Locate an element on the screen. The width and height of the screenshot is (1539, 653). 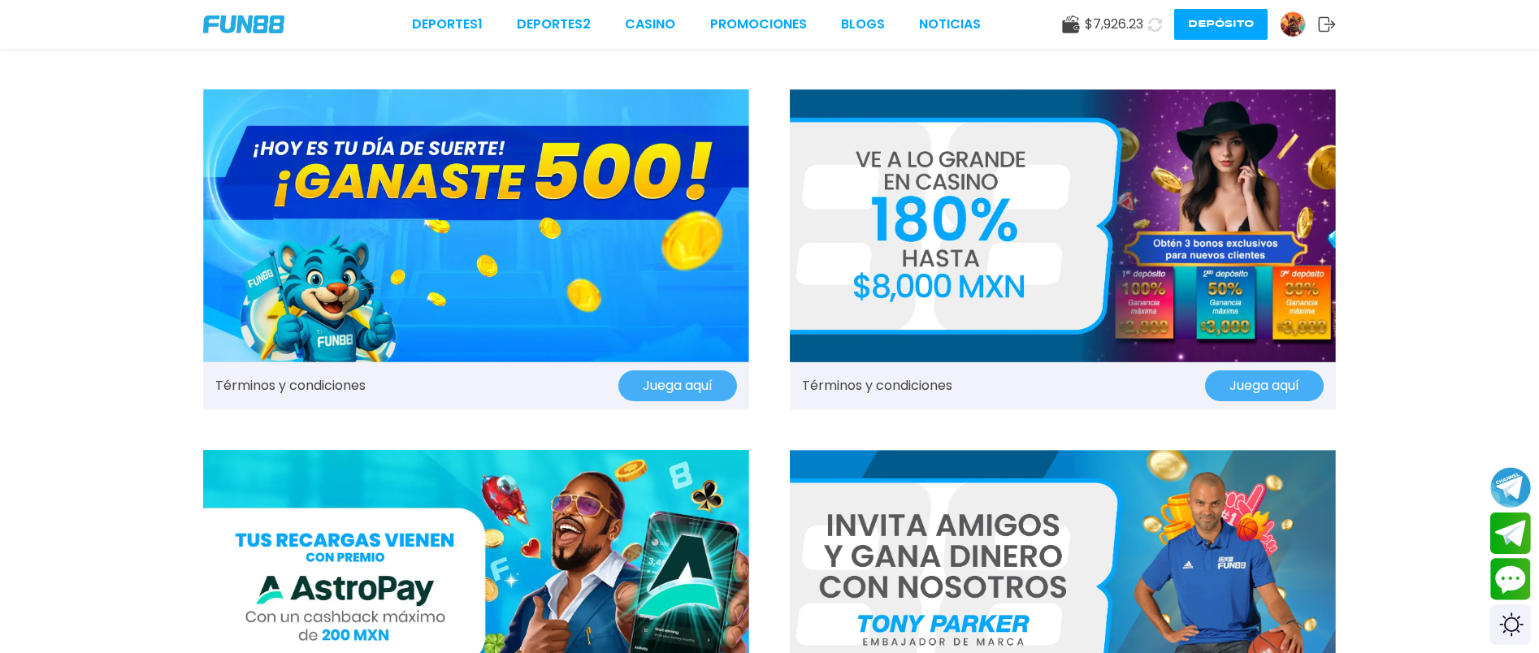
img: Company Logo is located at coordinates (244, 24).